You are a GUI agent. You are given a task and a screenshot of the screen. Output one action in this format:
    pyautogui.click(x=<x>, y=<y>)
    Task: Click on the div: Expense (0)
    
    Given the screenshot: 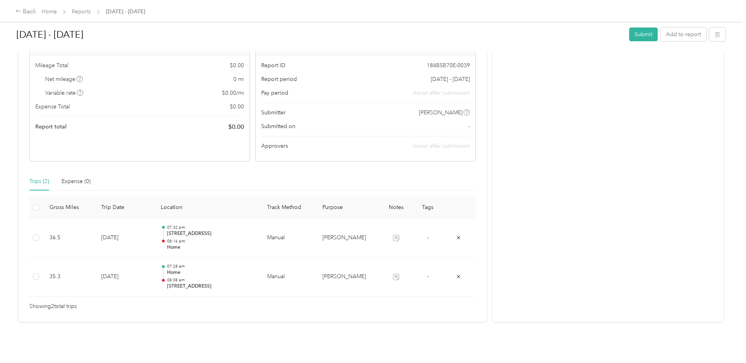 What is the action you would take?
    pyautogui.click(x=76, y=181)
    